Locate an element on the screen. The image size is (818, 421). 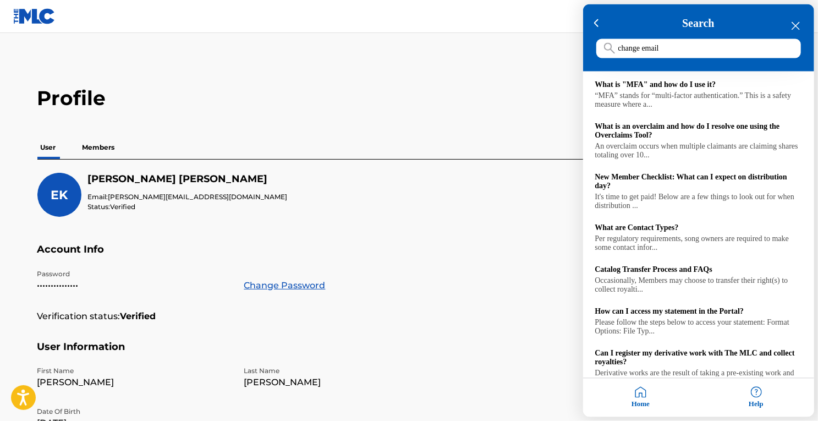
div: Derivative works are the result of taking a pre-existing work and creating a new... is located at coordinates (699, 378).